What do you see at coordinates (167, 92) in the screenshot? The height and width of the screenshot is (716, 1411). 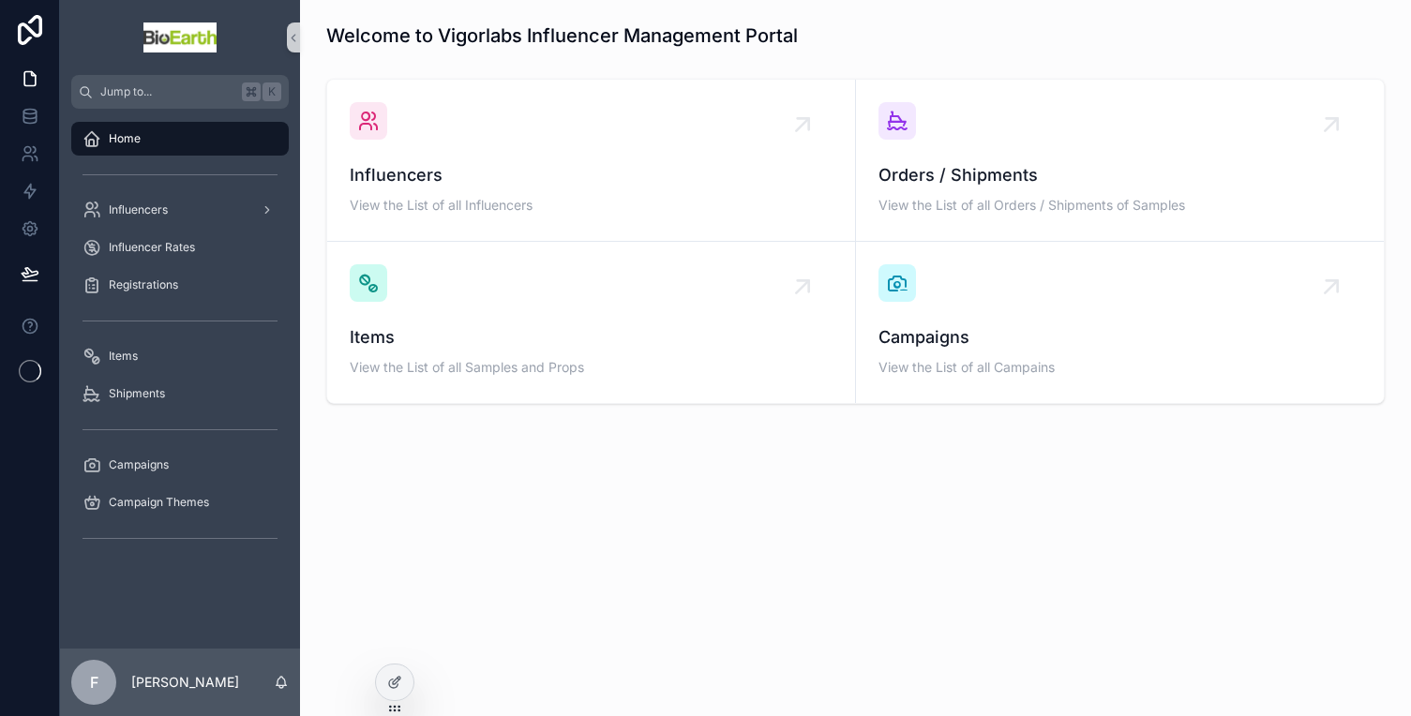 I see `span: Jump to...` at bounding box center [167, 92].